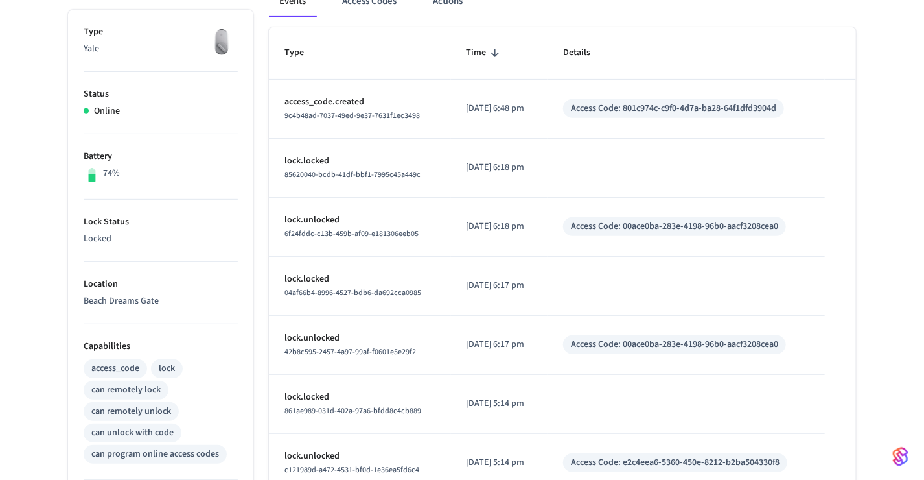 The height and width of the screenshot is (480, 924). What do you see at coordinates (350, 351) in the screenshot?
I see `span: 42b8c595-2457-4a97-99af-f0601e5e29f2` at bounding box center [350, 351].